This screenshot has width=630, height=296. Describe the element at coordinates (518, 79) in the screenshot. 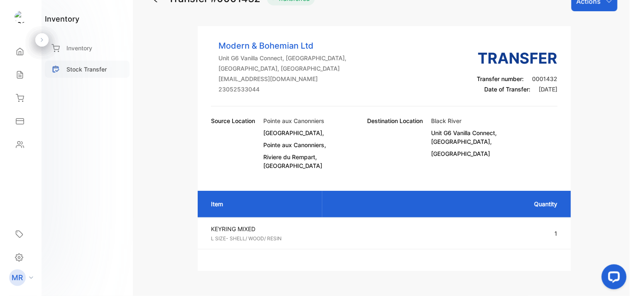

I see `p: Transfer number:` at that location.